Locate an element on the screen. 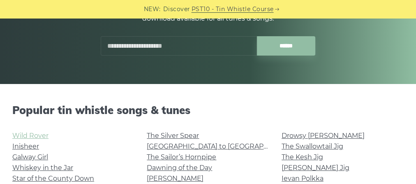  a: Star of the County Down is located at coordinates (53, 178).